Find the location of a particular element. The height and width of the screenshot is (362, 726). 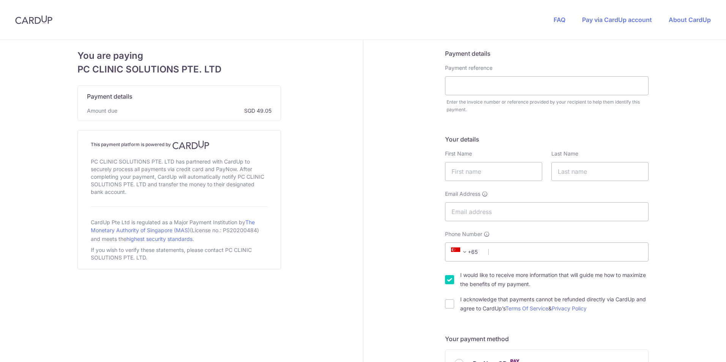

label: I would like to receive more information that will guide me how to maximize the benefits of my pa... is located at coordinates (554, 280).